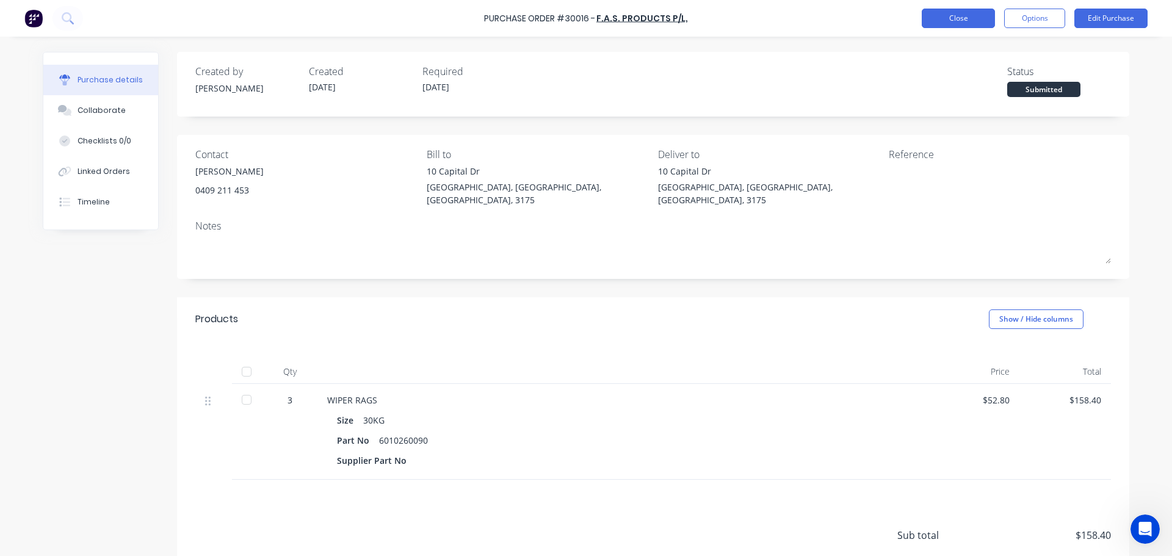 Image resolution: width=1172 pixels, height=556 pixels. Describe the element at coordinates (56, 290) in the screenshot. I see `i: invoiced` at that location.